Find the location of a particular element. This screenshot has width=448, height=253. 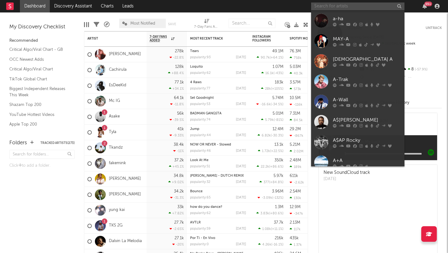

a: a-ha is located at coordinates (358, 21).